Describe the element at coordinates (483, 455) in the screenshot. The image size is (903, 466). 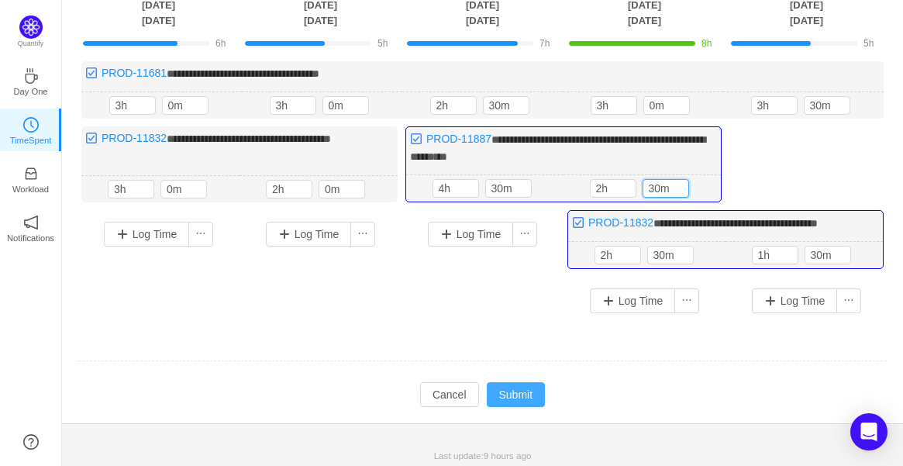
I see `span: Last update:` at that location.